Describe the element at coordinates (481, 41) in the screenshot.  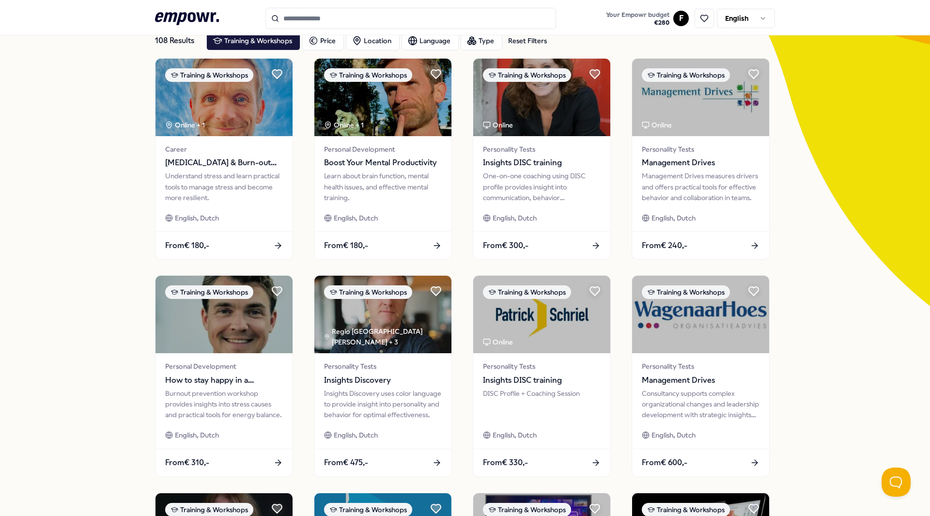
I see `button: Type` at that location.